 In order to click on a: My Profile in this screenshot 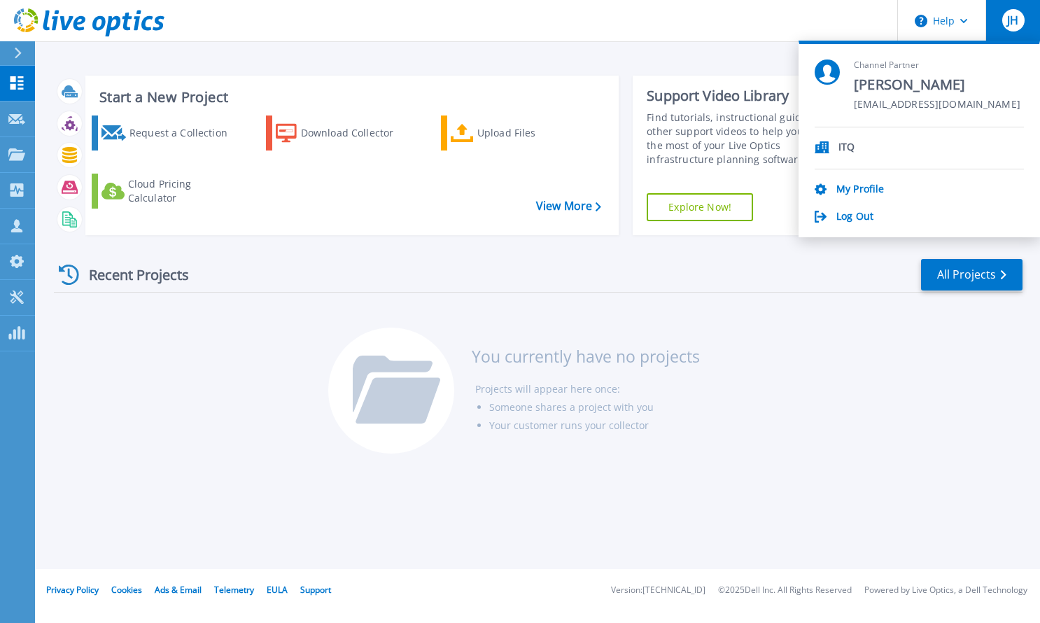, I will do `click(860, 190)`.